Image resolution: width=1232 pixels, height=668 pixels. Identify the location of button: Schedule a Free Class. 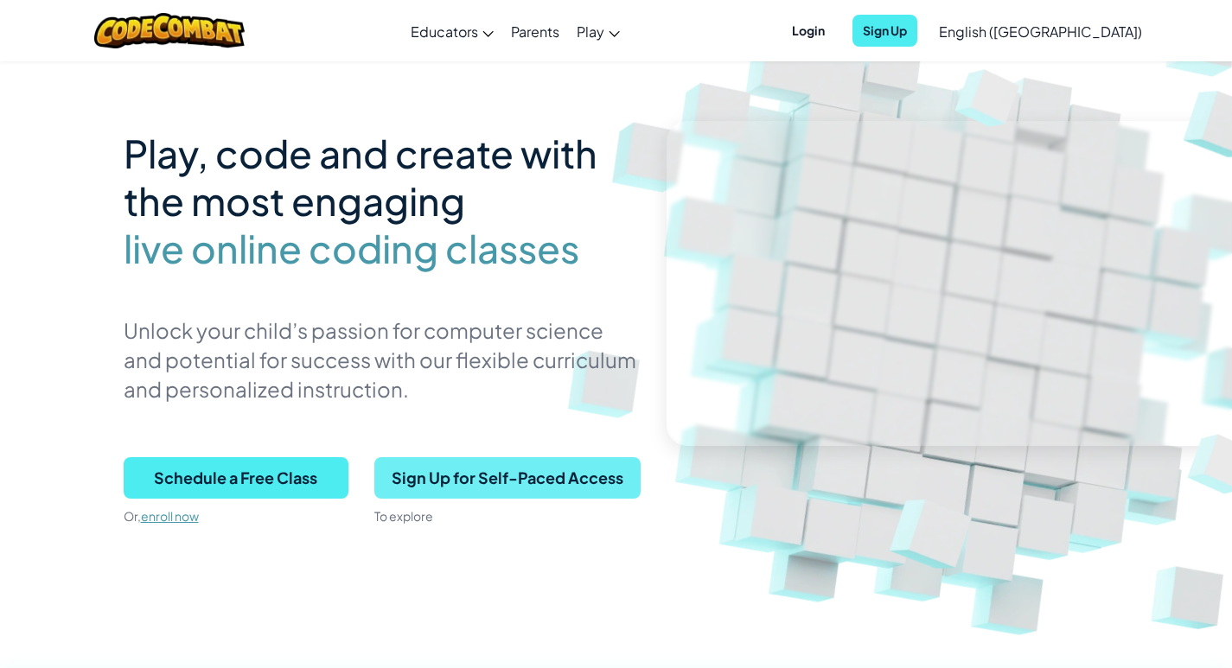
(236, 478).